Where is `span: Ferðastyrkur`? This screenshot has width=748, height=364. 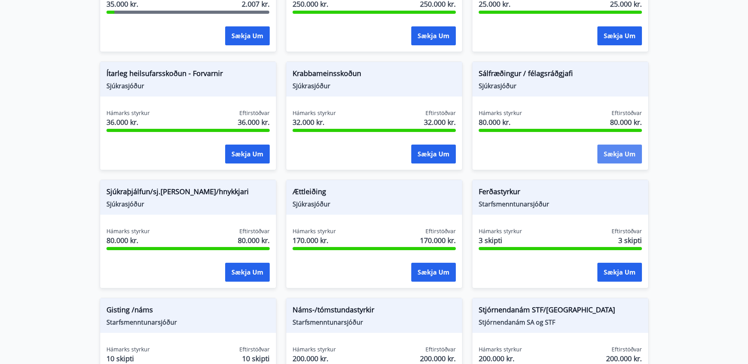 span: Ferðastyrkur is located at coordinates (560, 193).